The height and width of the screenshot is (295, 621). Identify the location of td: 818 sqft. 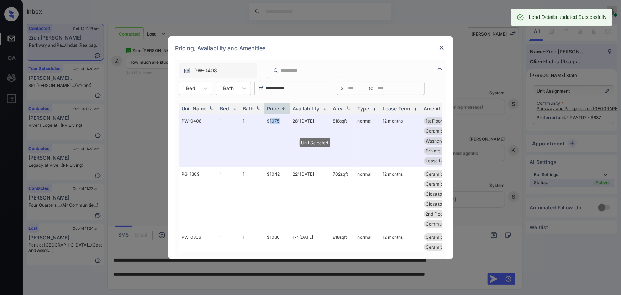
(342, 141).